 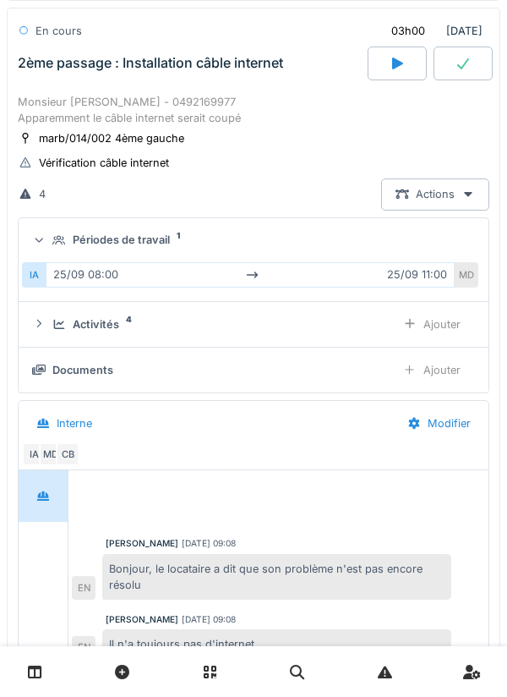 What do you see at coordinates (96, 324) in the screenshot?
I see `div: Activités` at bounding box center [96, 324].